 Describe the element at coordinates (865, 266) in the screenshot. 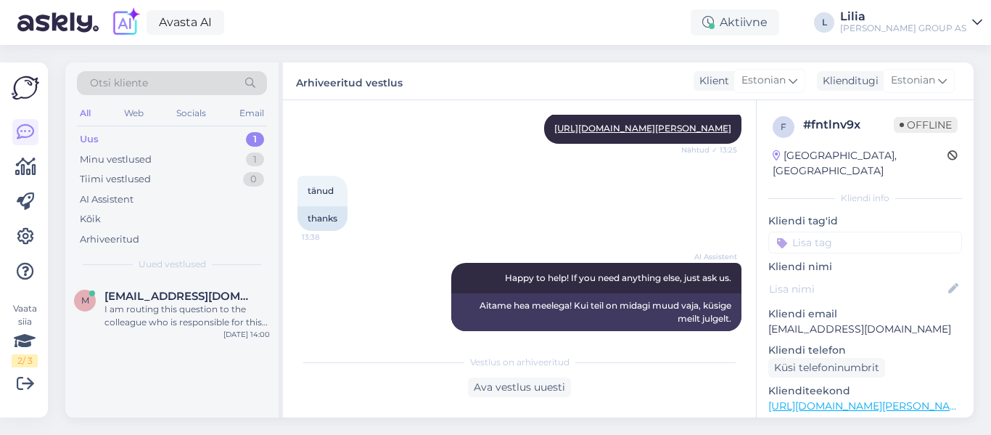

I see `p: Kliendi nimi` at that location.